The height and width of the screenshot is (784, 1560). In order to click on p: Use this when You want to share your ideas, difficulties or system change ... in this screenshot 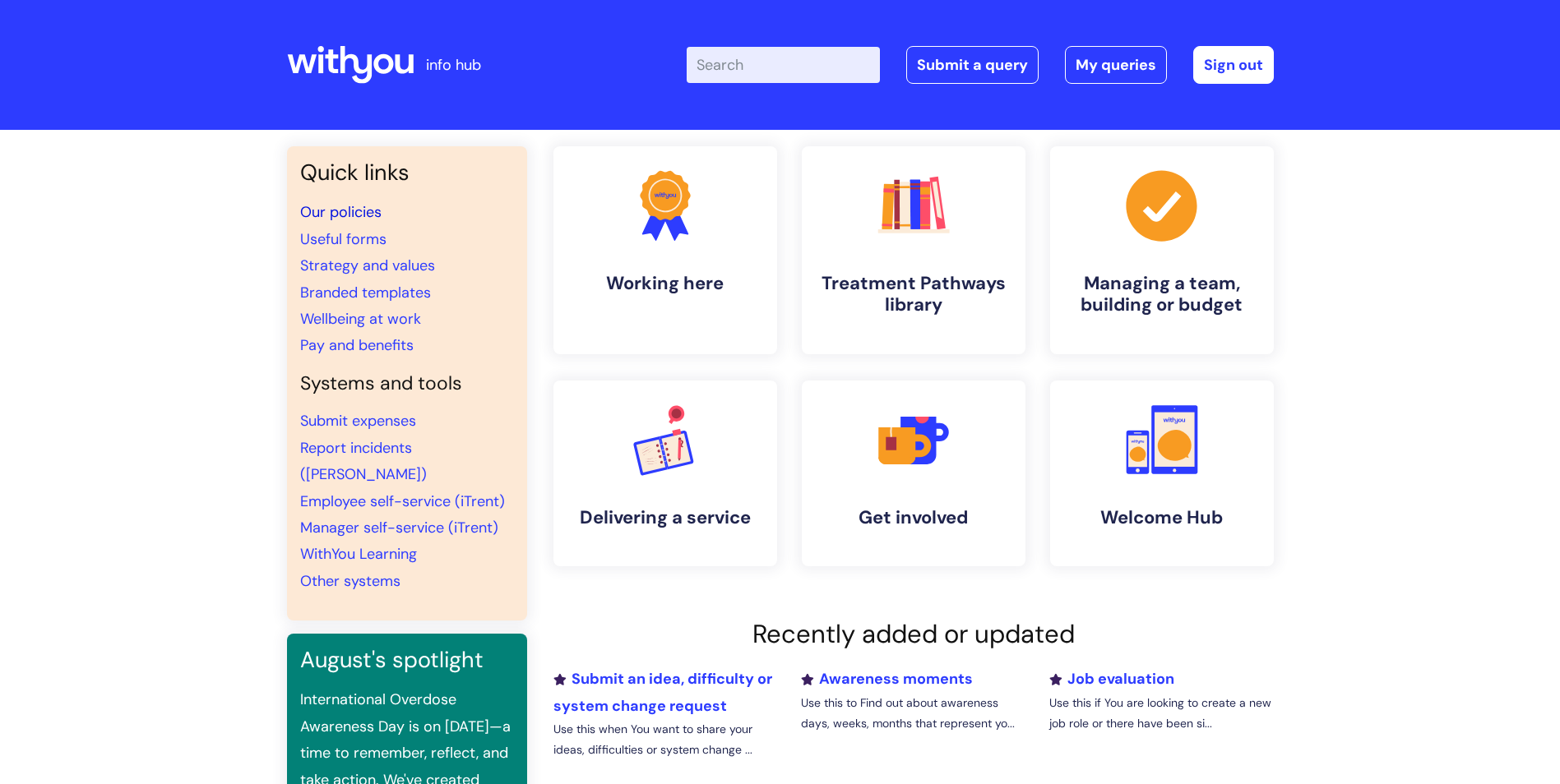, I will do `click(665, 740)`.